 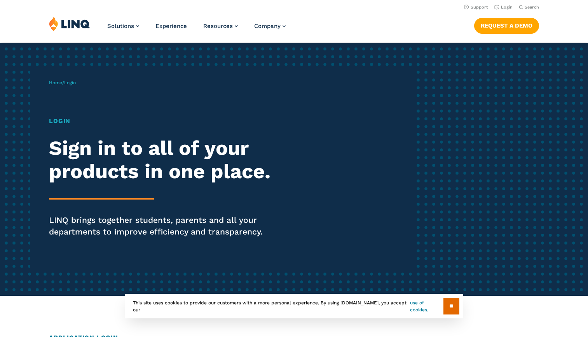 What do you see at coordinates (506, 25) in the screenshot?
I see `nav: Button Navigation` at bounding box center [506, 25].